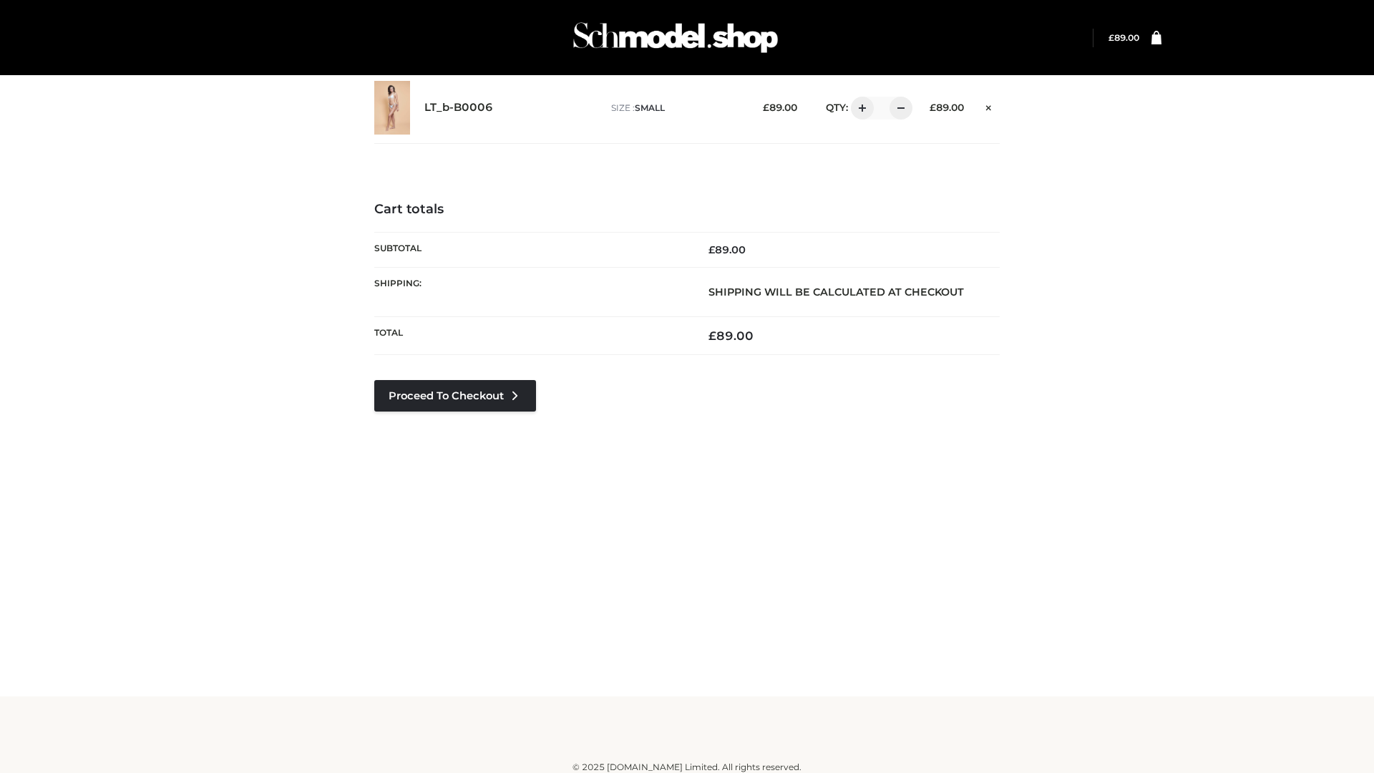  I want to click on a: £89.00, so click(1124, 37).